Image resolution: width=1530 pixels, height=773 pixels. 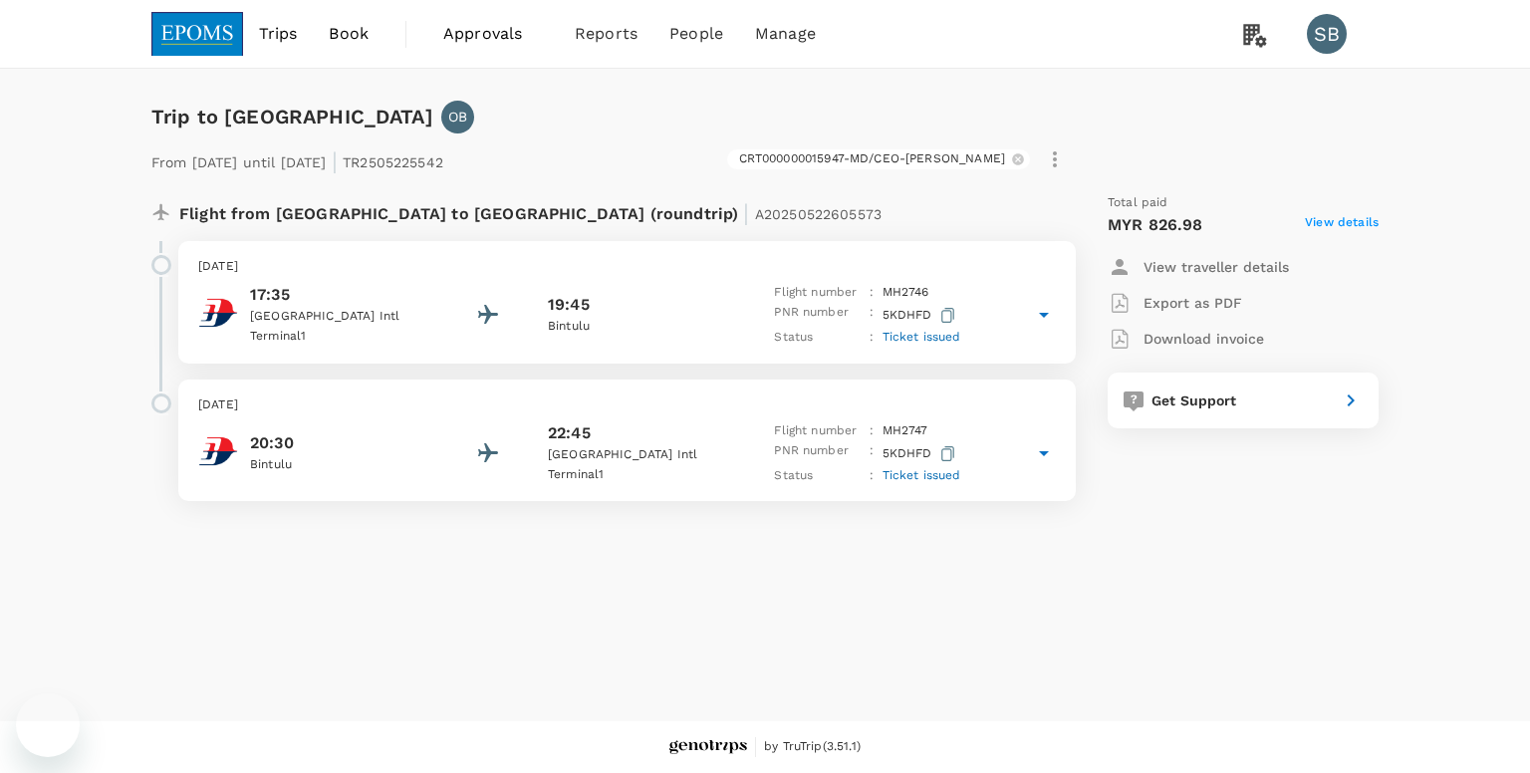 I want to click on img: Genotrips - EPOMS, so click(x=708, y=747).